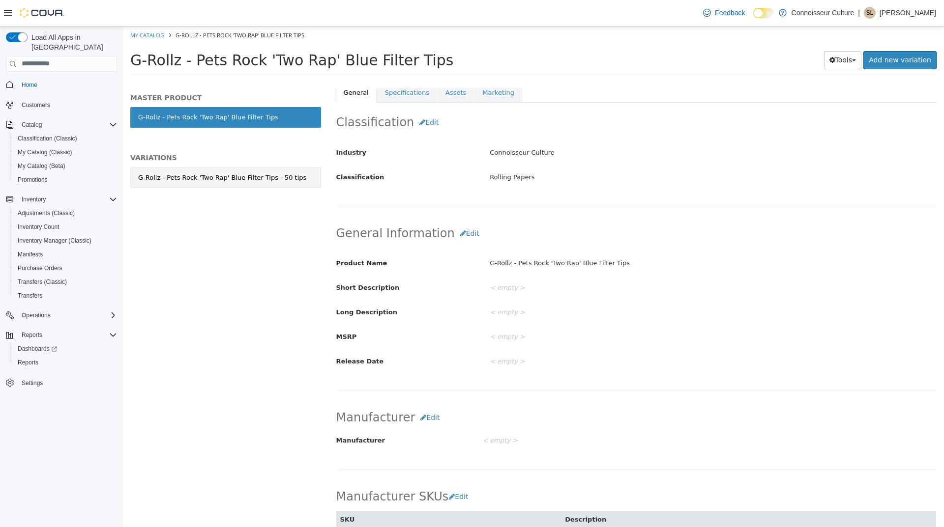 This screenshot has height=527, width=944. What do you see at coordinates (42, 13) in the screenshot?
I see `img: Cova` at bounding box center [42, 13].